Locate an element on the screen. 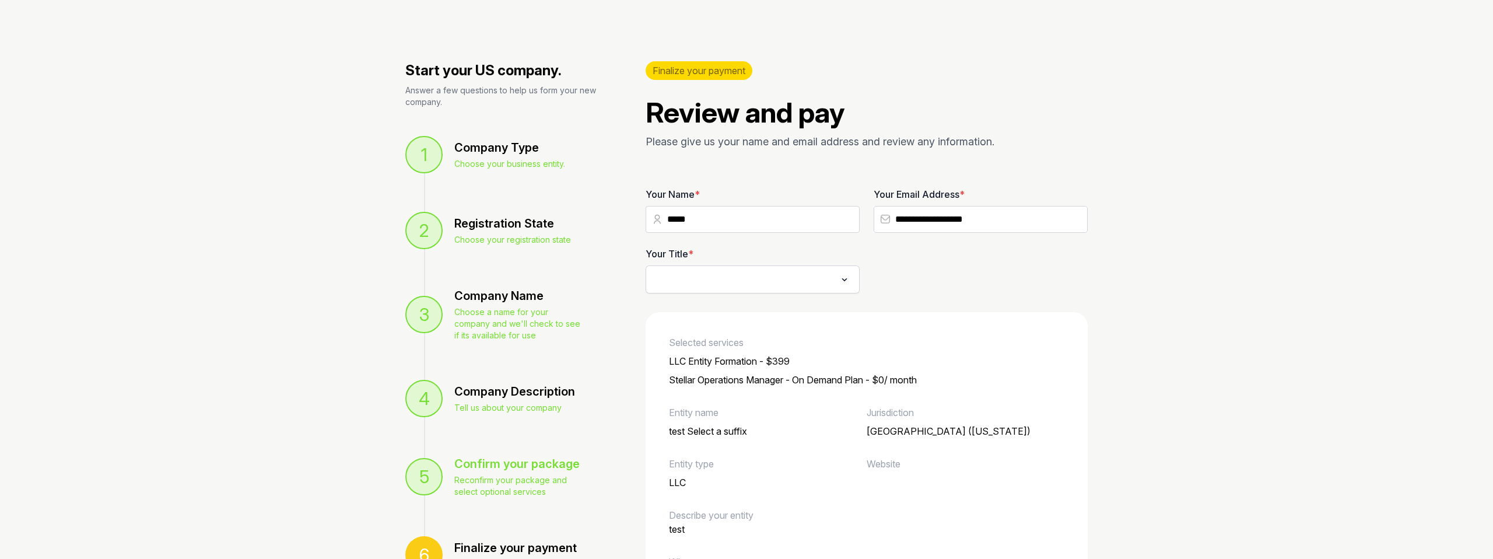  p: Reconfirm your package and select optional services is located at coordinates (517, 486).